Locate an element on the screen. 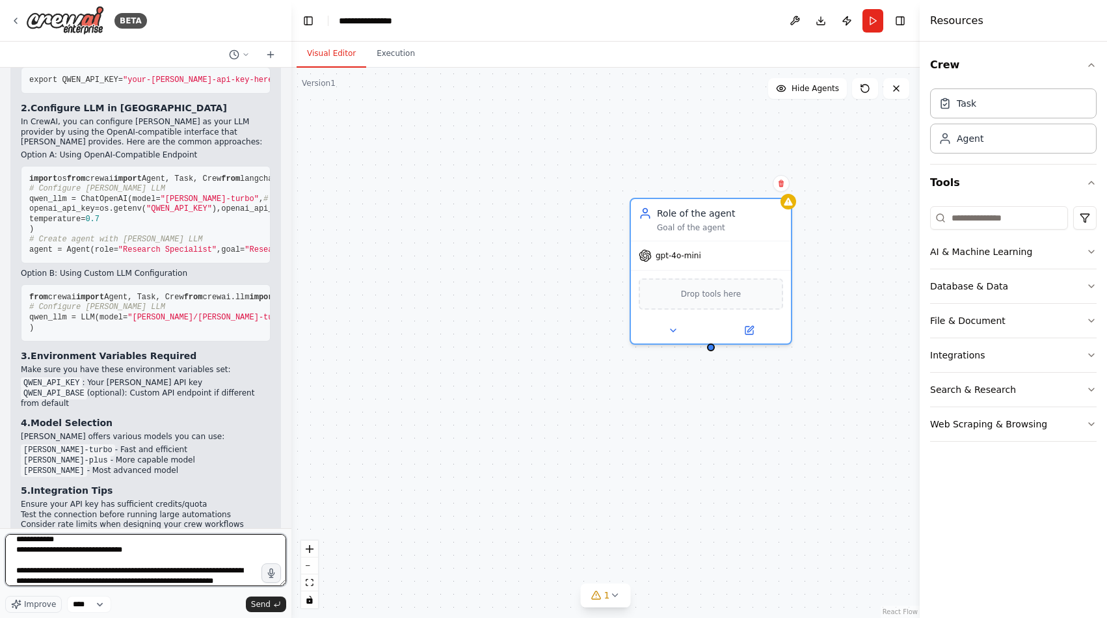  button: fit view is located at coordinates (310, 583).